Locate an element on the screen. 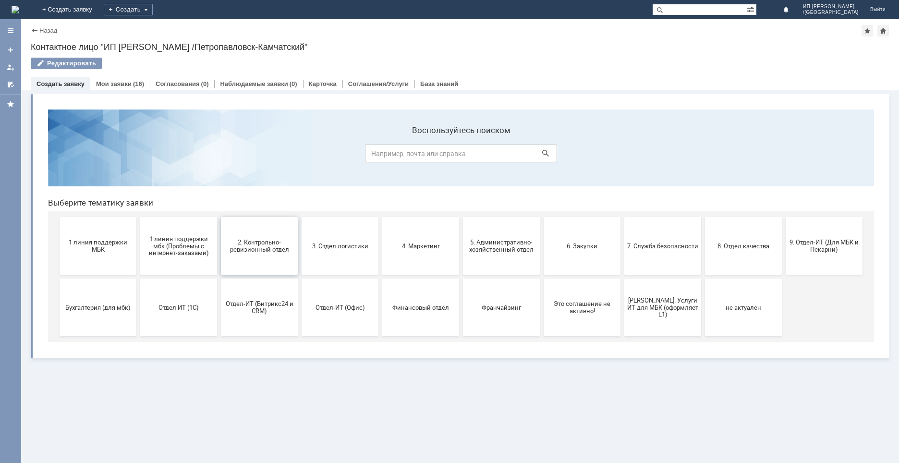 The image size is (899, 463). div: Сделать домашней страницей is located at coordinates (884, 31).